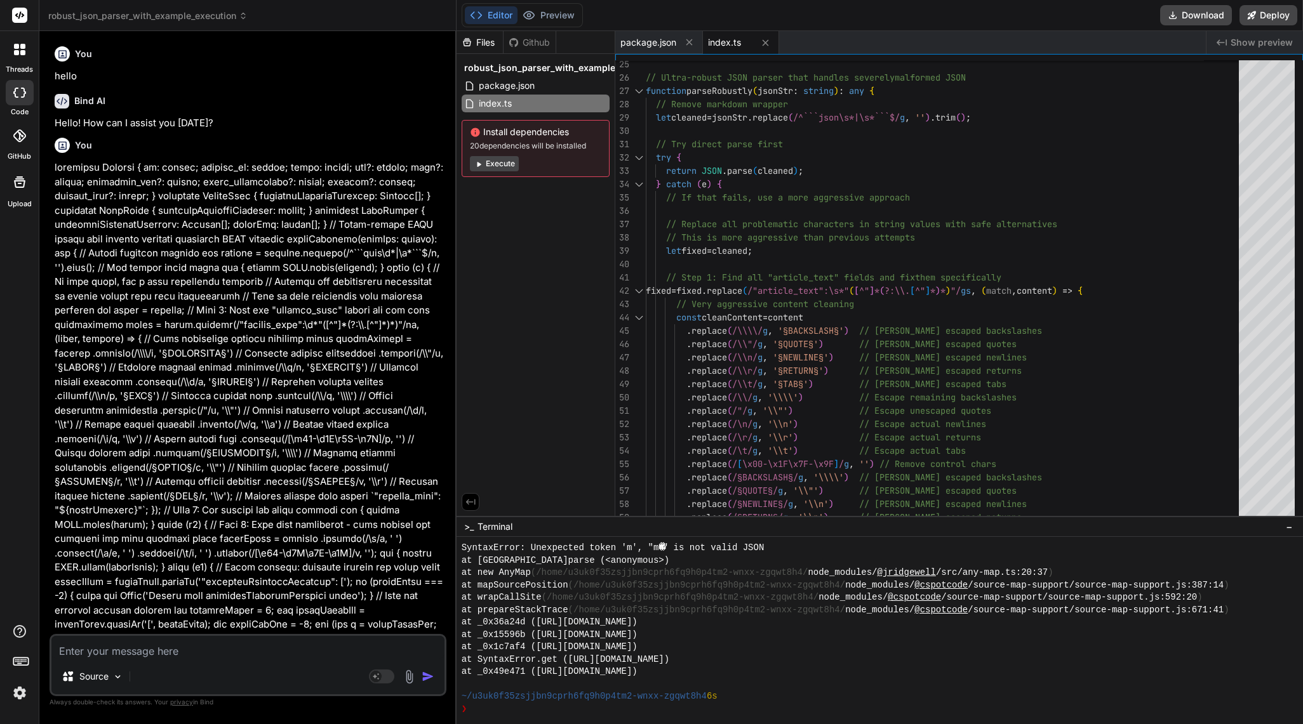 The width and height of the screenshot is (1303, 724). What do you see at coordinates (622, 277) in the screenshot?
I see `div: 41` at bounding box center [622, 277].